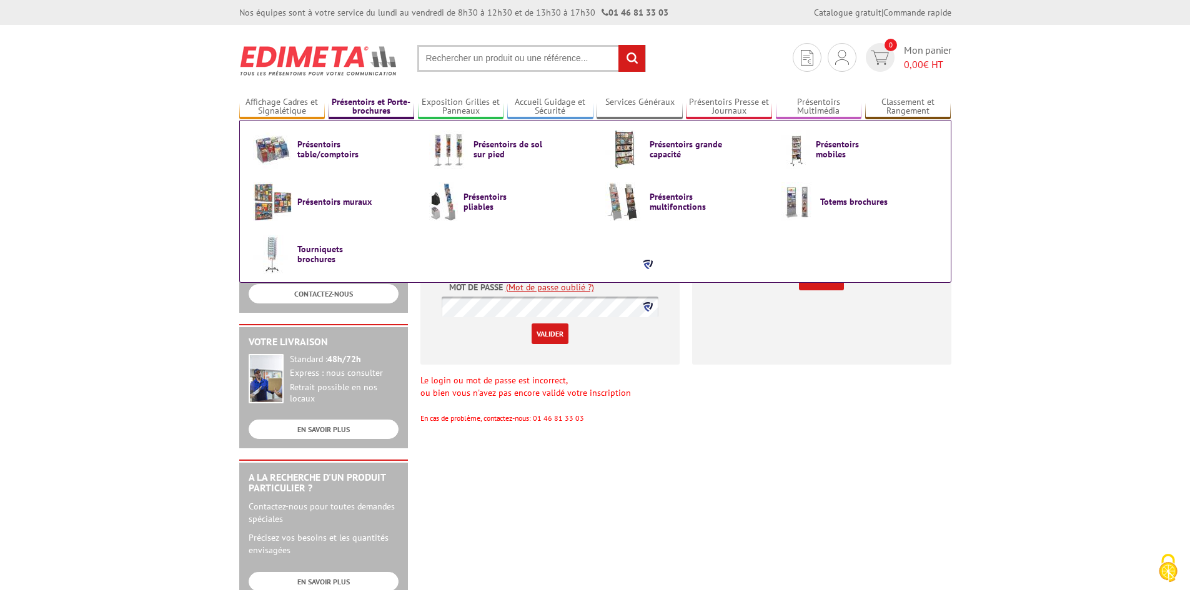  I want to click on span: 0,00, so click(913, 64).